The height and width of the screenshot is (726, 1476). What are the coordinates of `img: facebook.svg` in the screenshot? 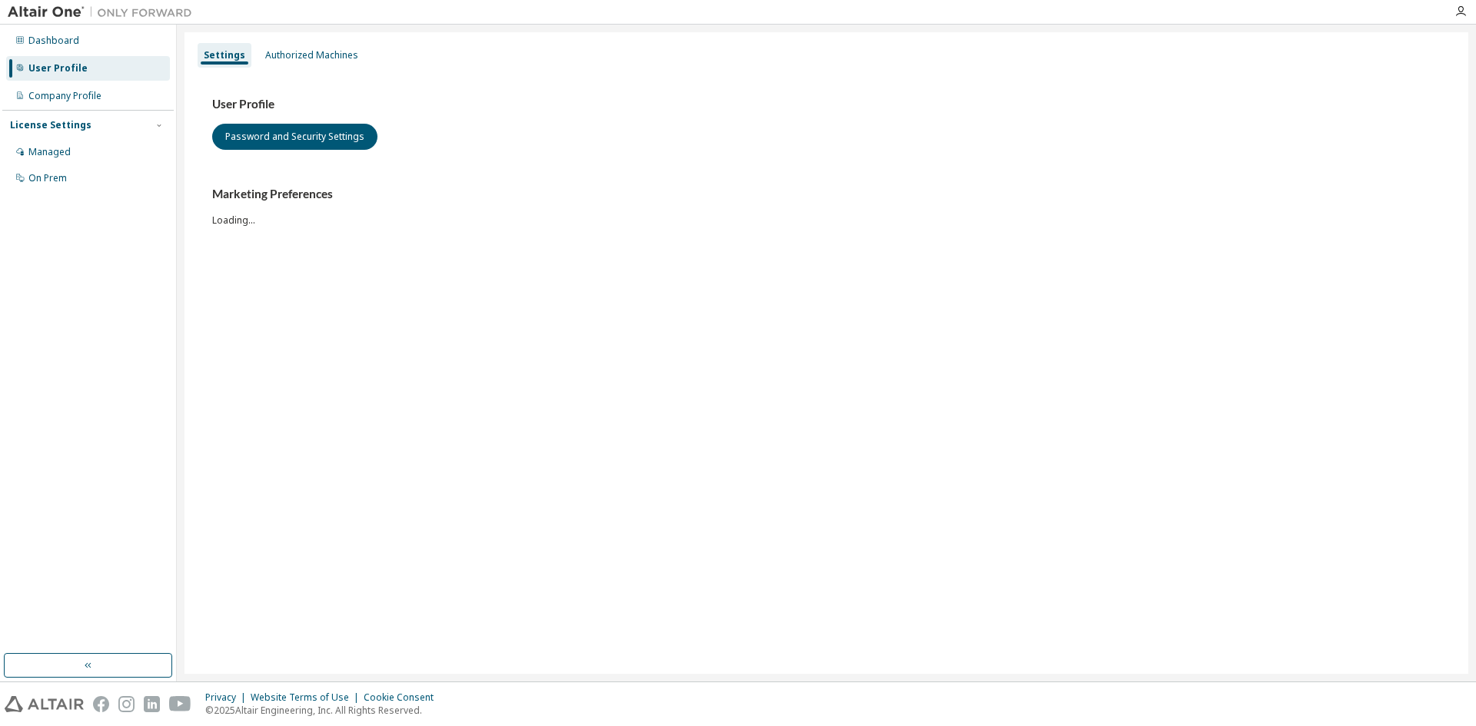 It's located at (101, 704).